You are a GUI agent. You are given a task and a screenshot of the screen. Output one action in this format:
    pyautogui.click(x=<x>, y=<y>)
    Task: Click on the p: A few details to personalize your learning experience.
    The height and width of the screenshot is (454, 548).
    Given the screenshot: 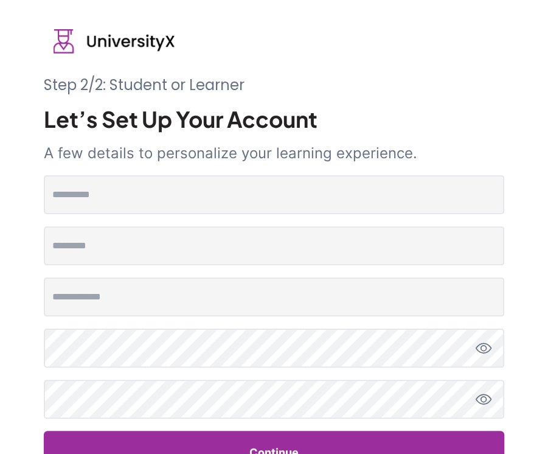 What is the action you would take?
    pyautogui.click(x=274, y=153)
    